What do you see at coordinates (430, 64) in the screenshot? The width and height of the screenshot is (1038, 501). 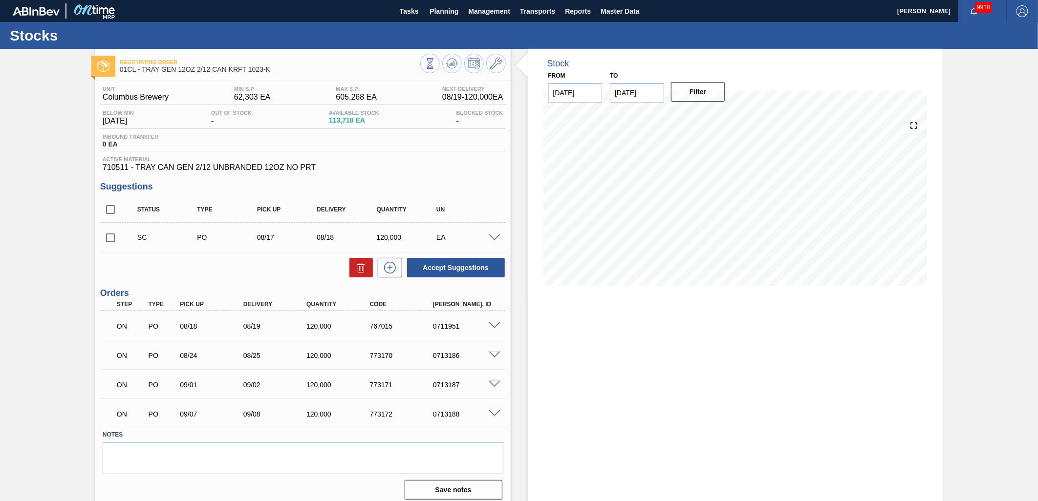 I see `button: Stocks Overview` at bounding box center [430, 64].